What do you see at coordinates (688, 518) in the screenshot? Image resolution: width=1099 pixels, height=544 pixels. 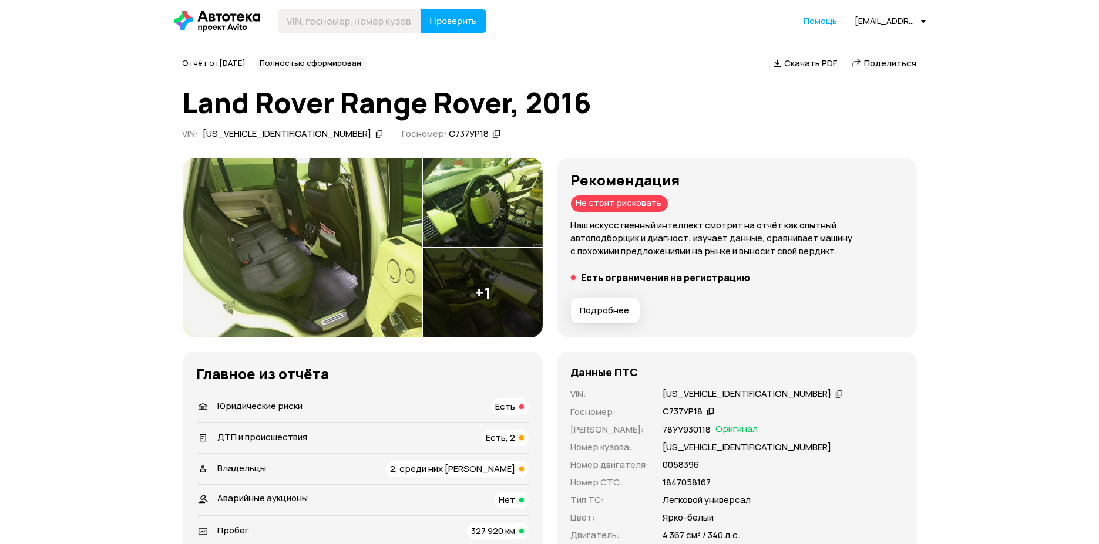 I see `p: Ярко-белый` at bounding box center [688, 518].